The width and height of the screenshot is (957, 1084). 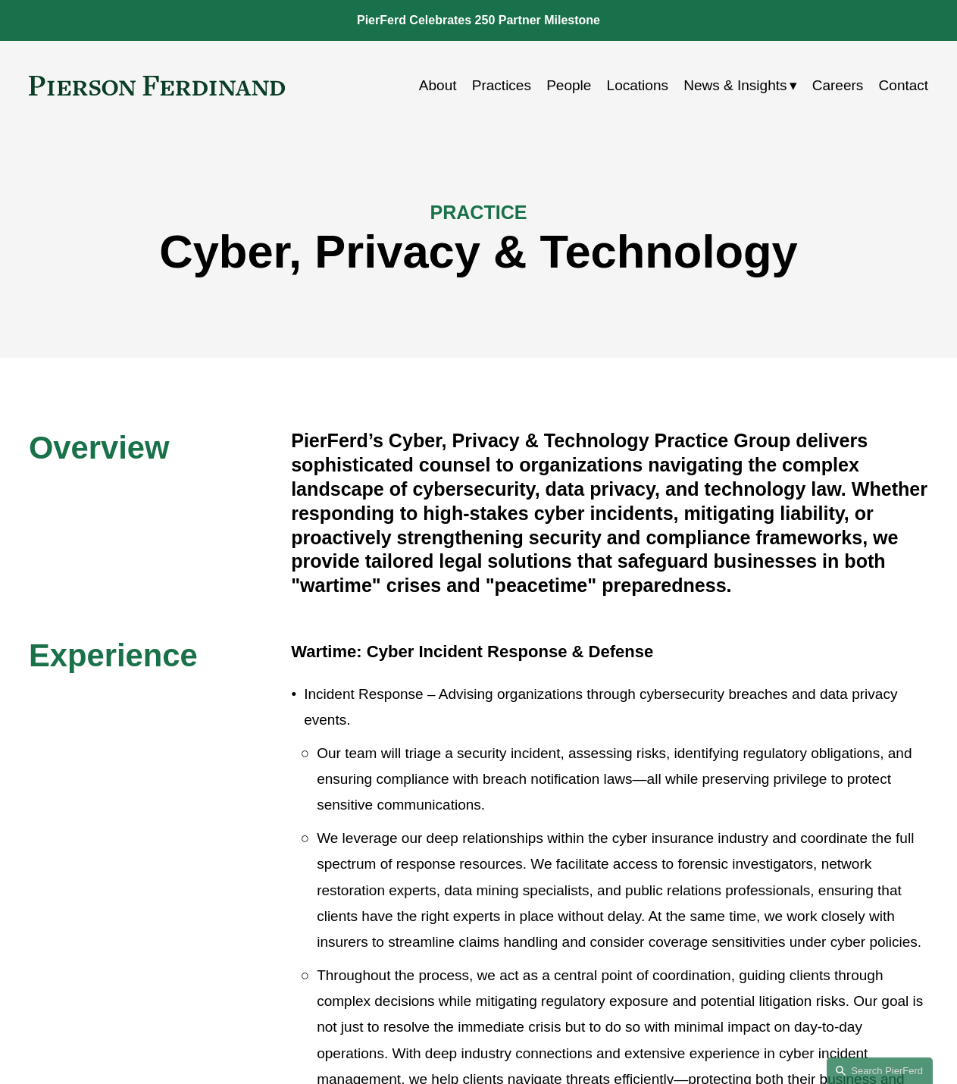 I want to click on a: Locations, so click(x=637, y=86).